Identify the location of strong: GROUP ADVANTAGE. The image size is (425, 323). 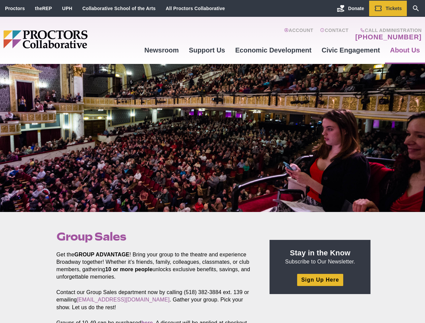
(102, 254).